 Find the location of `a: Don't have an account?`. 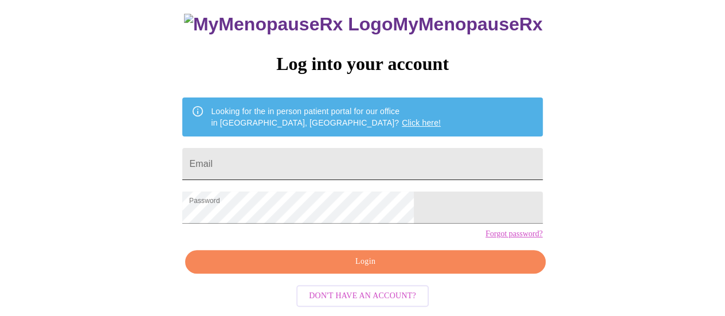

a: Don't have an account? is located at coordinates (362, 295).